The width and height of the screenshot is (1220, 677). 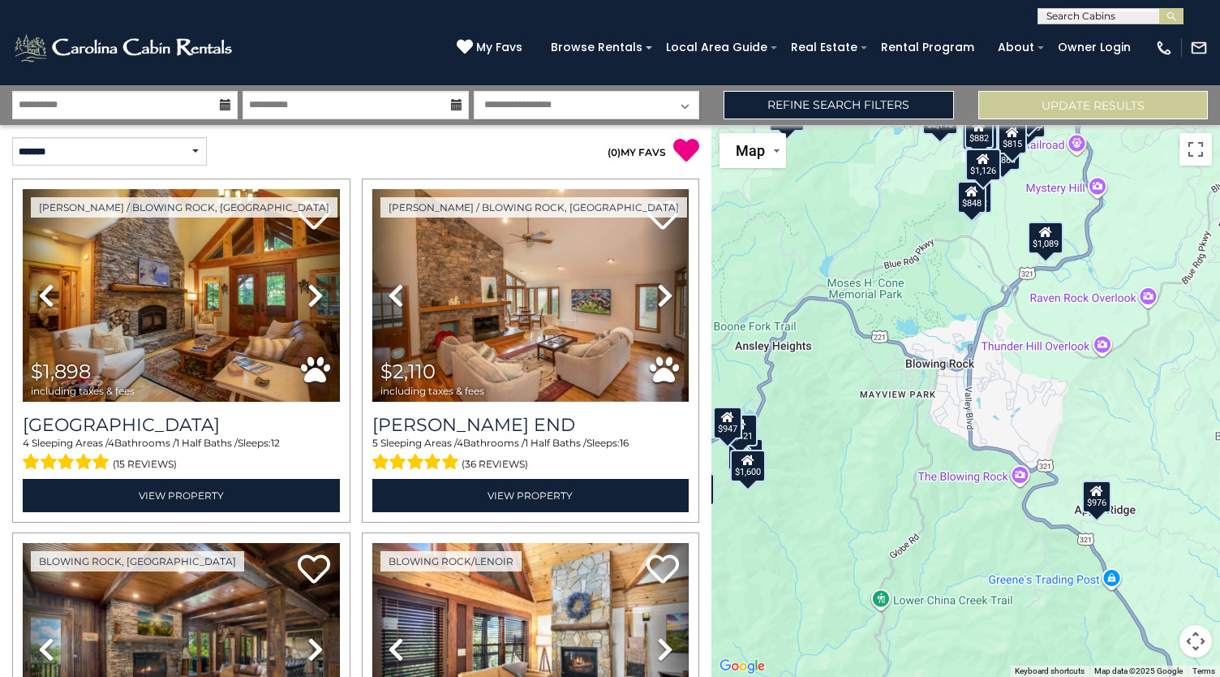 I want to click on div: $882, so click(x=978, y=132).